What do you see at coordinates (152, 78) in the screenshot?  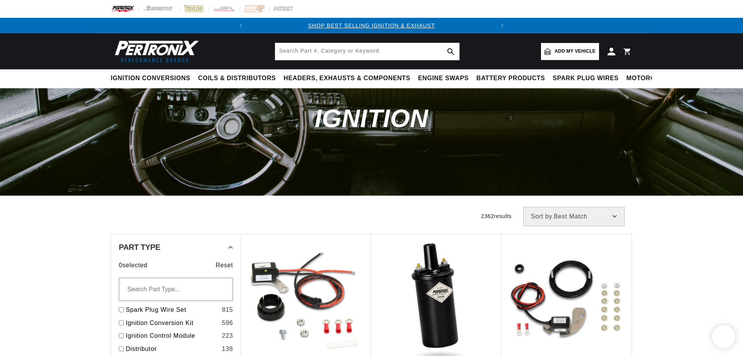 I see `summary: Ignition Conversions` at bounding box center [152, 78].